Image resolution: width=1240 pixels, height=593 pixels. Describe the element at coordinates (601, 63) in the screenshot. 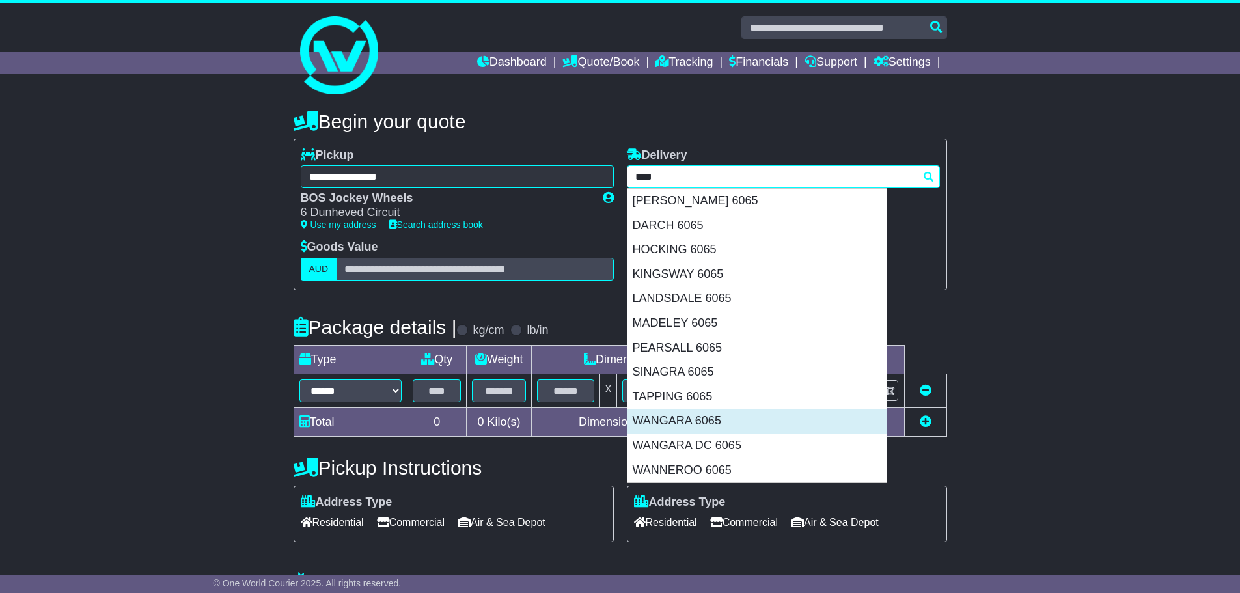

I see `a: Quote/Book` at that location.